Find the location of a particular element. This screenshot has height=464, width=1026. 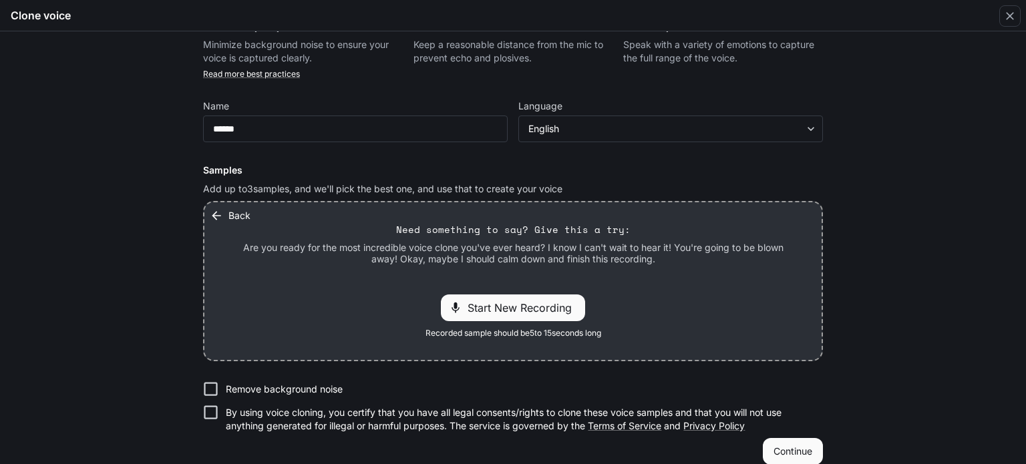

p: Keep a reasonable distance from the mic to prevent echo and plosives. is located at coordinates (513, 51).